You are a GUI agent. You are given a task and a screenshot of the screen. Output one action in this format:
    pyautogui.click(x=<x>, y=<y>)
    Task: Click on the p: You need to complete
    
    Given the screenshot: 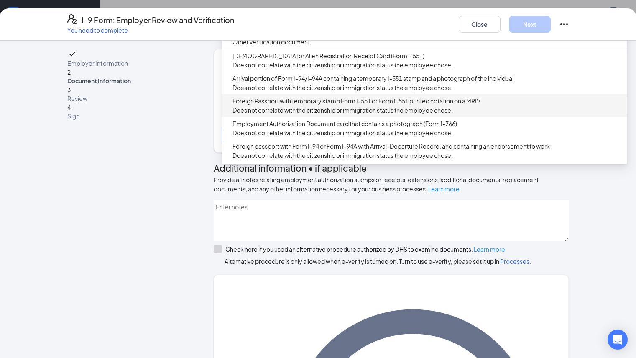 What is the action you would take?
    pyautogui.click(x=151, y=30)
    